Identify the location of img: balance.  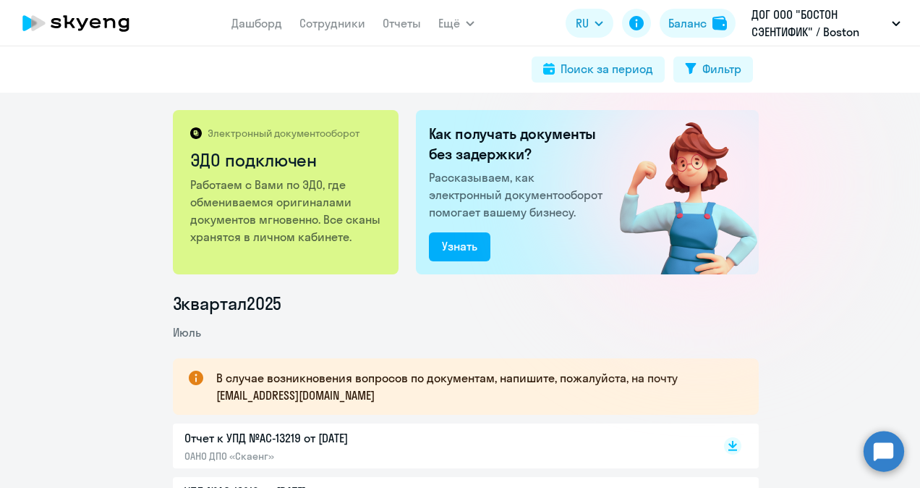
(720, 23).